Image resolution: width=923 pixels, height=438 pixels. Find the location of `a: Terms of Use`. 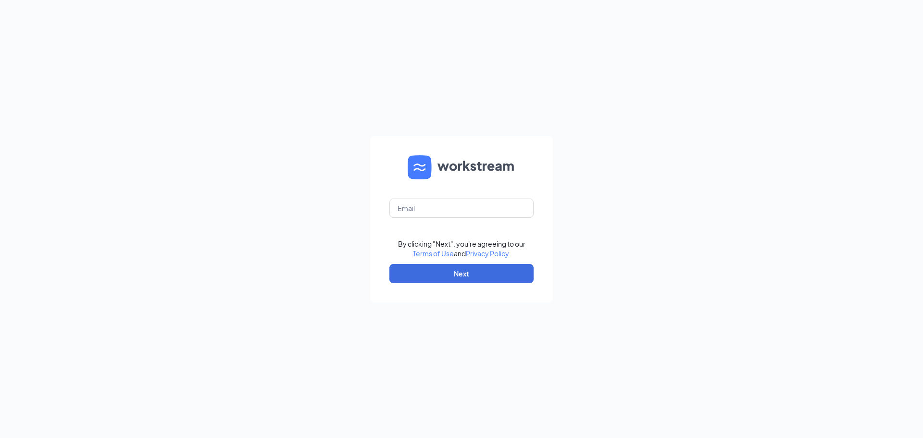

a: Terms of Use is located at coordinates (433, 253).